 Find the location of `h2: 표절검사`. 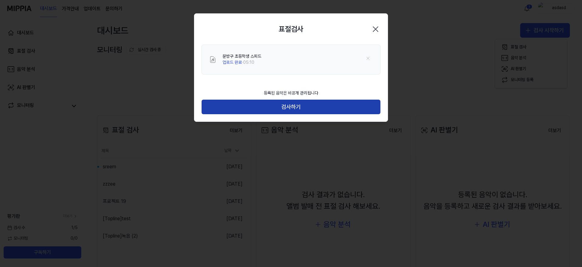

h2: 표절검사 is located at coordinates (291, 29).